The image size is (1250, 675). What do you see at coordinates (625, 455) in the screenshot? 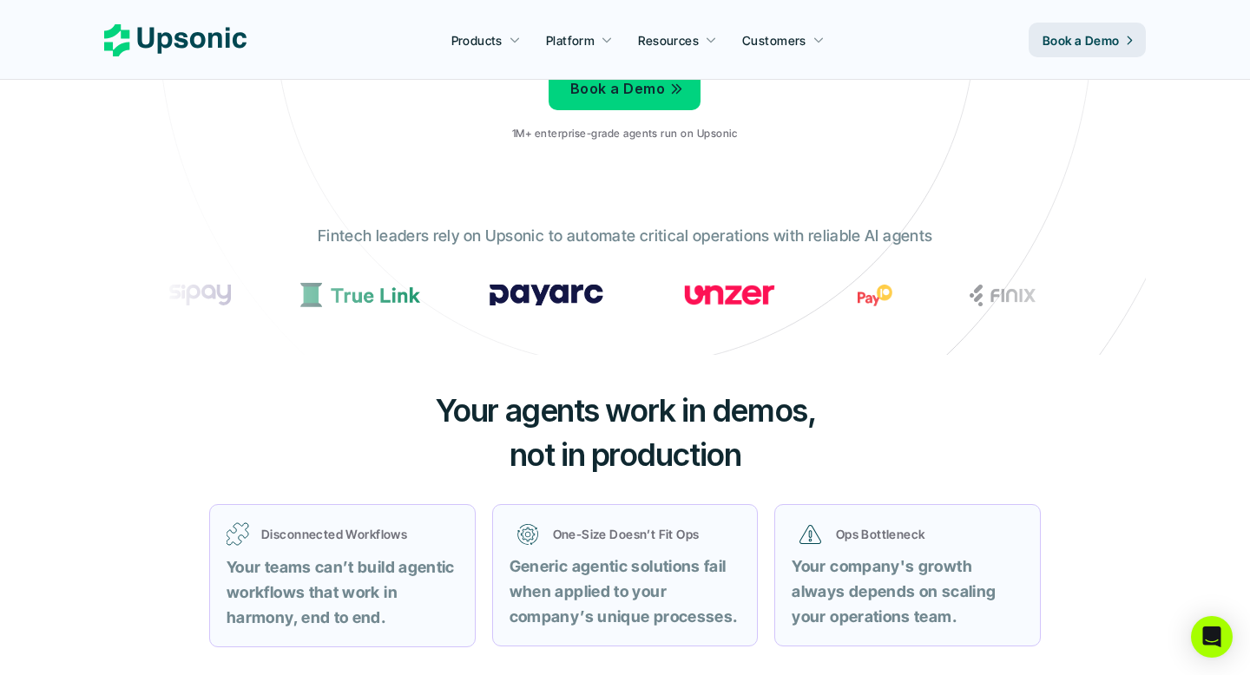
I see `span: not in production` at bounding box center [625, 455].